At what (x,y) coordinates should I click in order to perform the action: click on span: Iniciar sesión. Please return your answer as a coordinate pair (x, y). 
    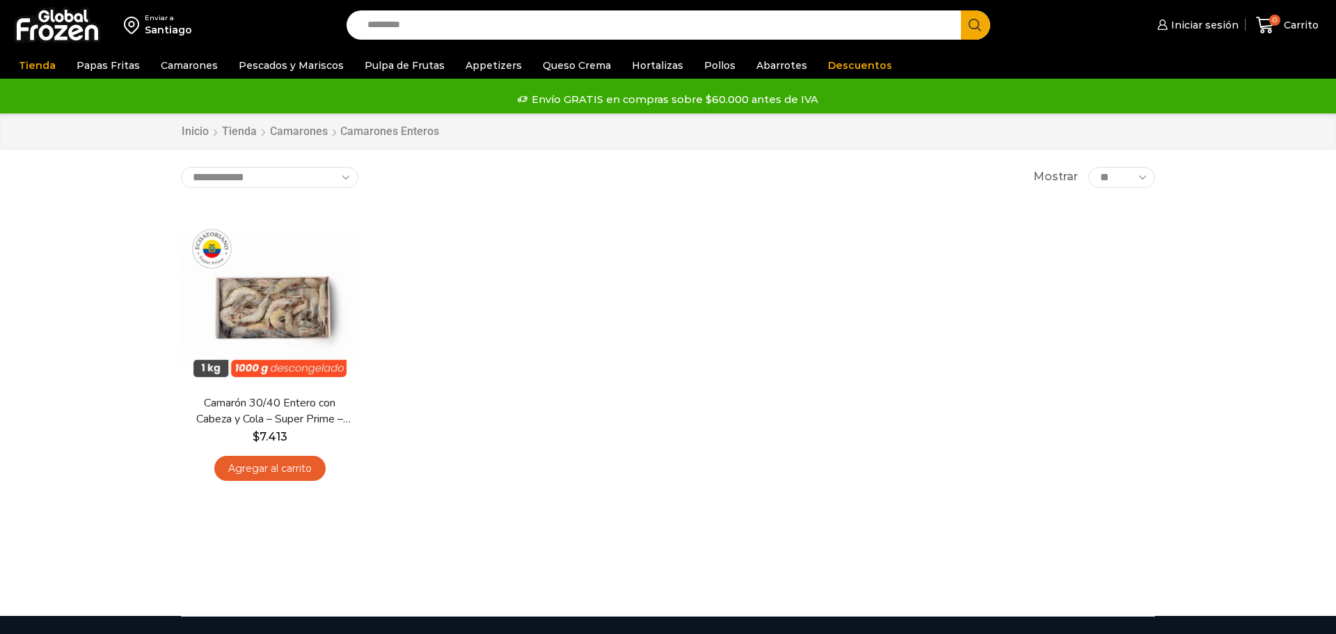
    Looking at the image, I should click on (1203, 25).